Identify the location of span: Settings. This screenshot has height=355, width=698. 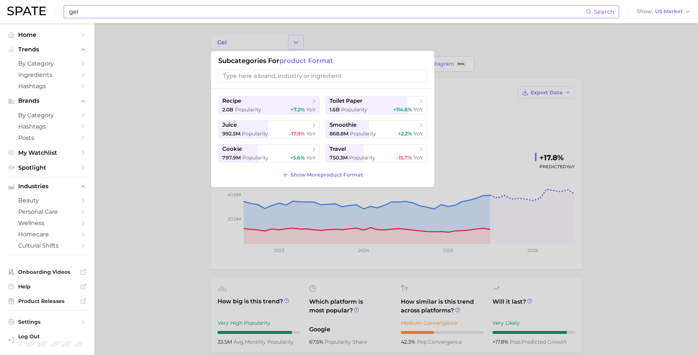
(47, 322).